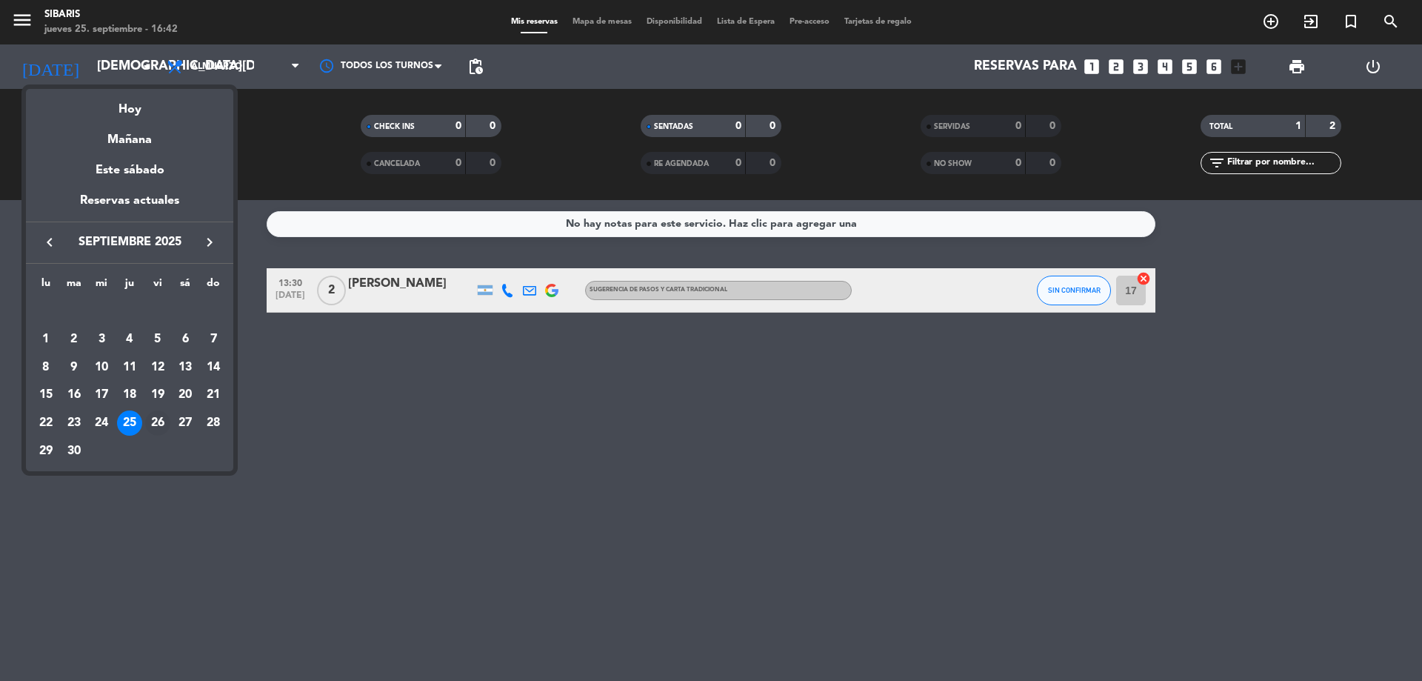 This screenshot has width=1422, height=681. What do you see at coordinates (101, 339) in the screenshot?
I see `div: 3` at bounding box center [101, 339].